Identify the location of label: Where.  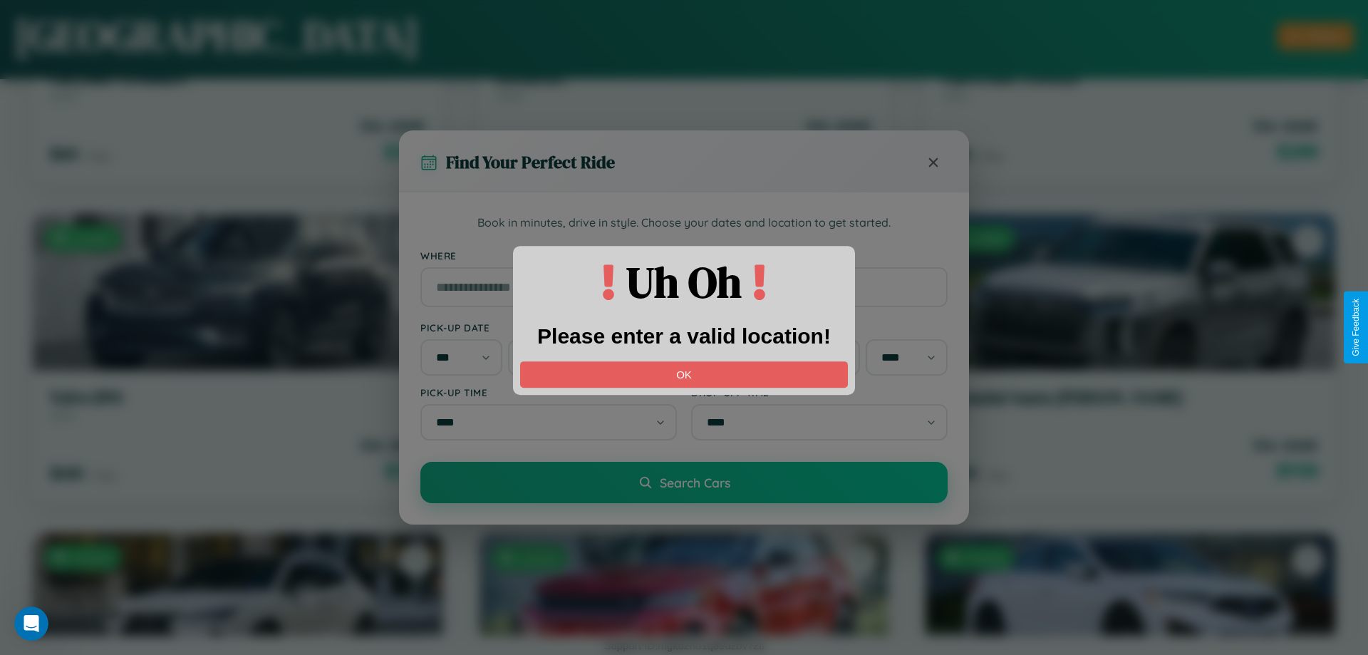
(684, 255).